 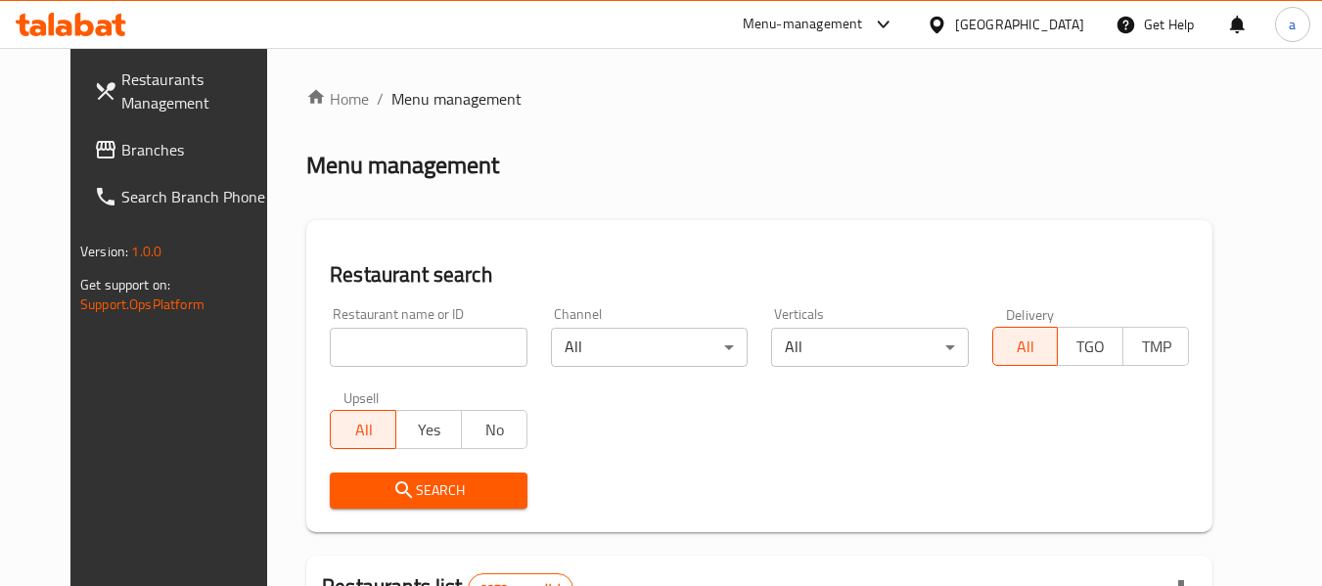 I want to click on span: Search, so click(x=428, y=490).